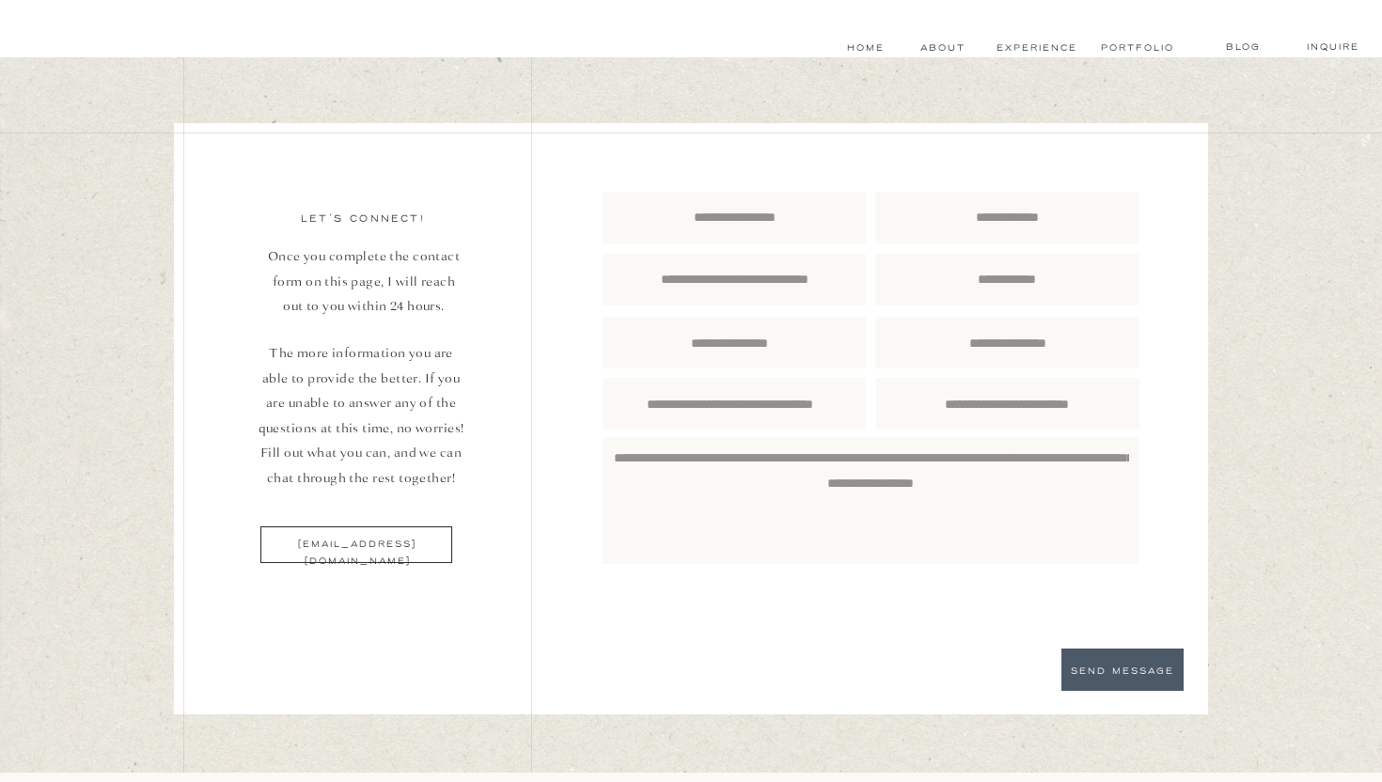 Image resolution: width=1382 pixels, height=782 pixels. Describe the element at coordinates (1037, 48) in the screenshot. I see `a: experience` at that location.